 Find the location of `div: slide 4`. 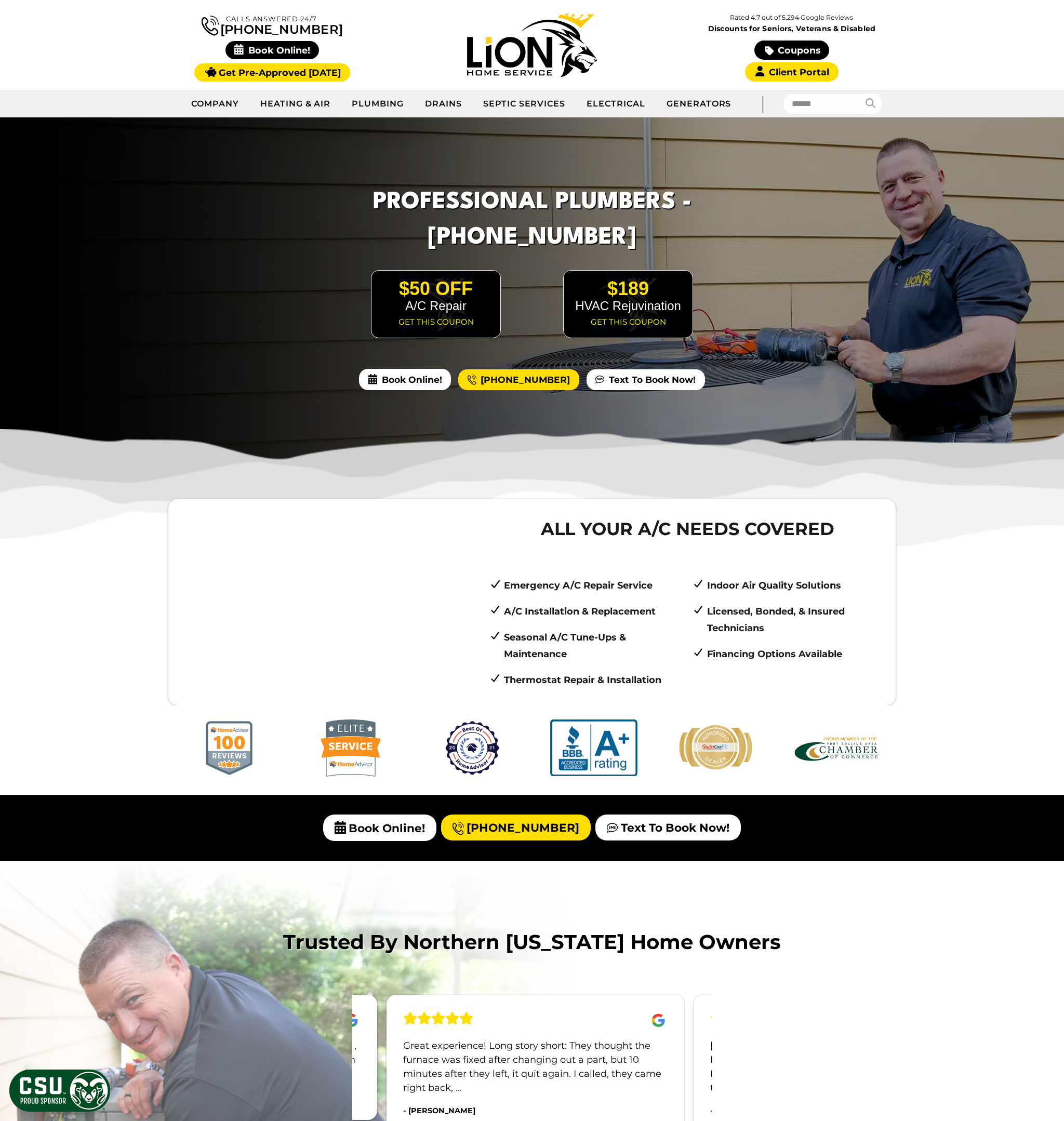

div: slide 4 is located at coordinates (594, 750).